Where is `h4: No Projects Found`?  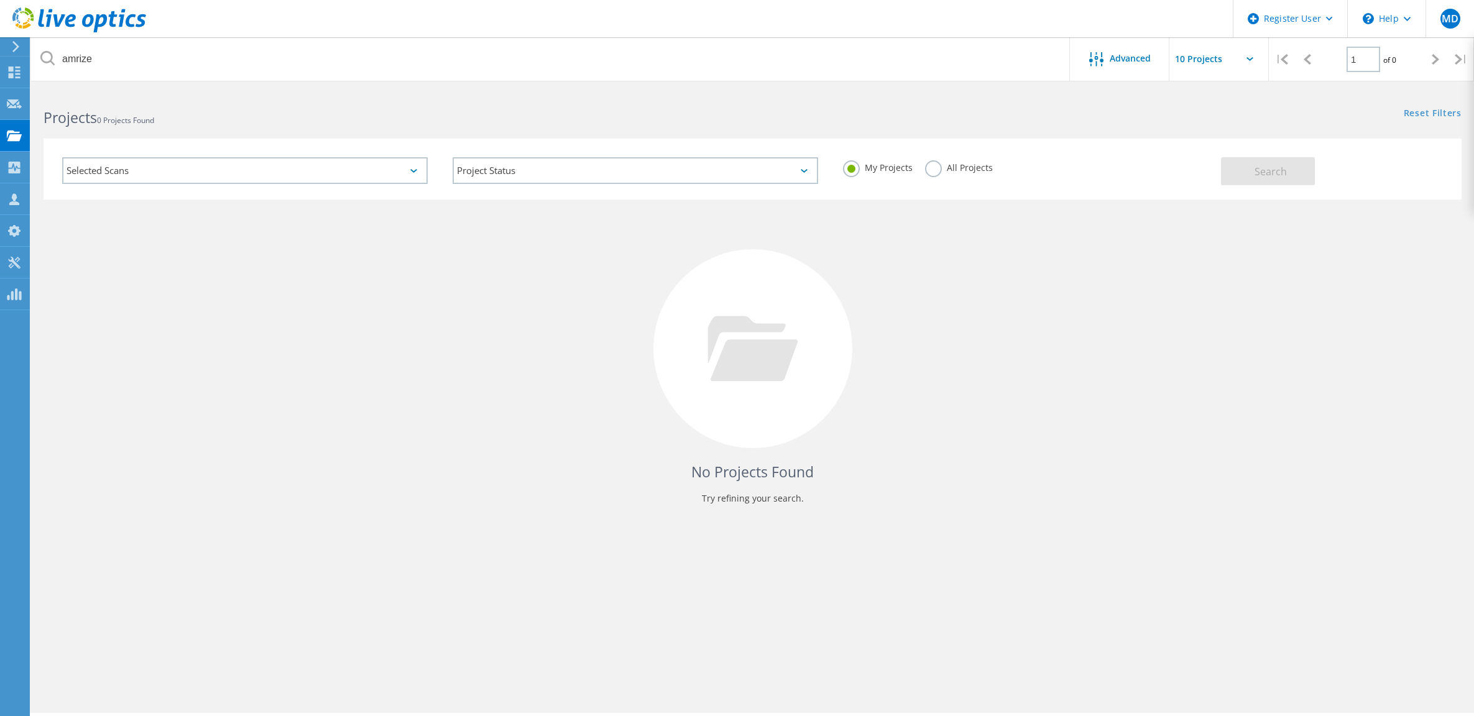
h4: No Projects Found is located at coordinates (752, 472).